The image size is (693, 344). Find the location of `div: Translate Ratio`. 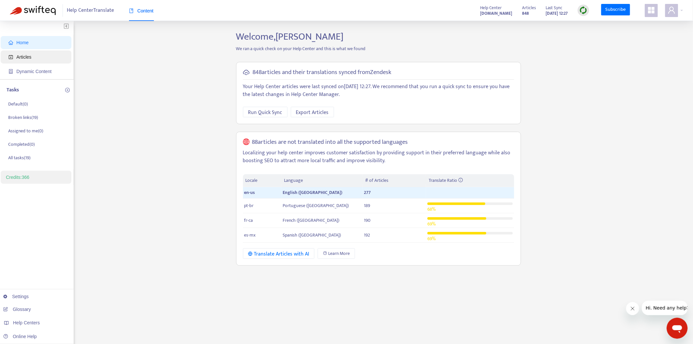

div: Translate Ratio is located at coordinates (470, 180).